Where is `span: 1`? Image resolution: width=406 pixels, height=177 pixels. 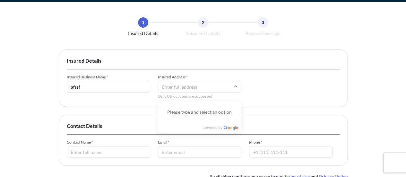
span: 1 is located at coordinates (143, 22).